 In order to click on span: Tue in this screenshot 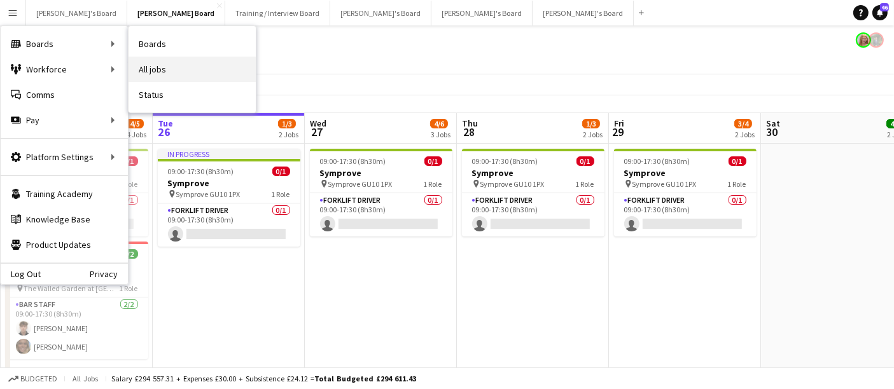, I will do `click(165, 123)`.